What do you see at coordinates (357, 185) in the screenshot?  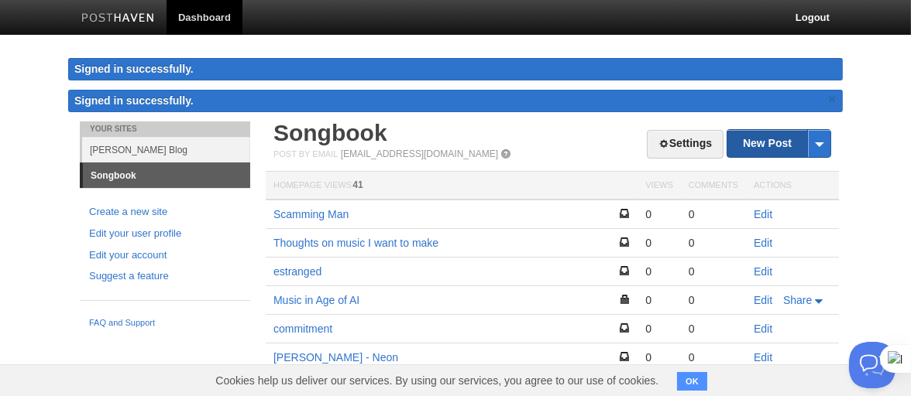 I see `span: 41` at bounding box center [357, 185].